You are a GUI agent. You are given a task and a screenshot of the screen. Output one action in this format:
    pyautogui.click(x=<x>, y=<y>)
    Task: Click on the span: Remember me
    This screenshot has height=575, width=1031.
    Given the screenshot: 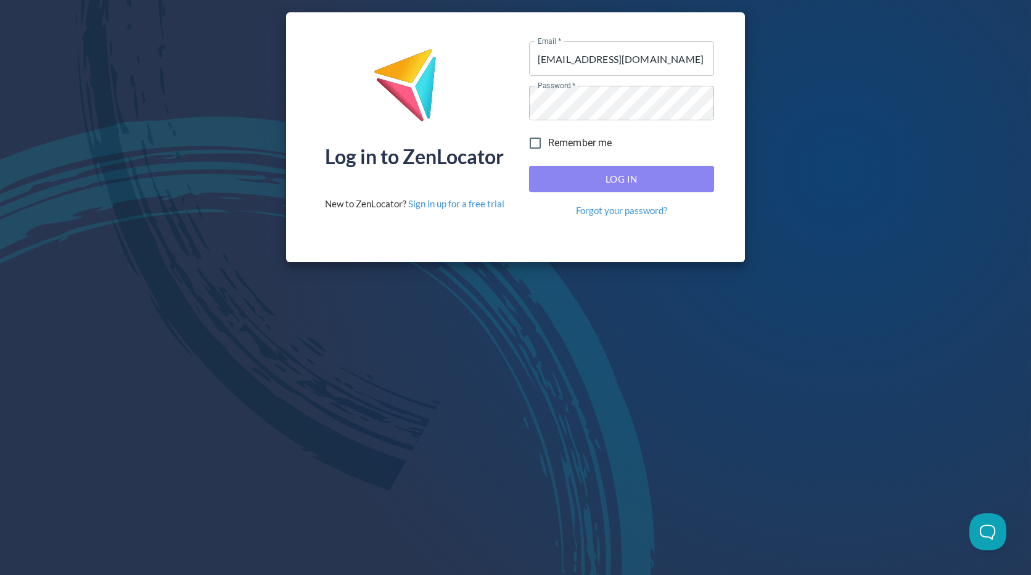 What is the action you would take?
    pyautogui.click(x=580, y=143)
    